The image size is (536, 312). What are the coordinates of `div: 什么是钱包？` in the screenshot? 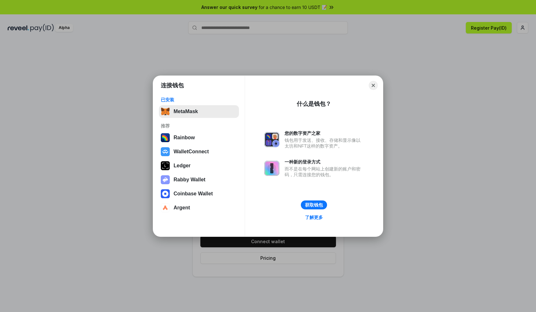 It's located at (314, 104).